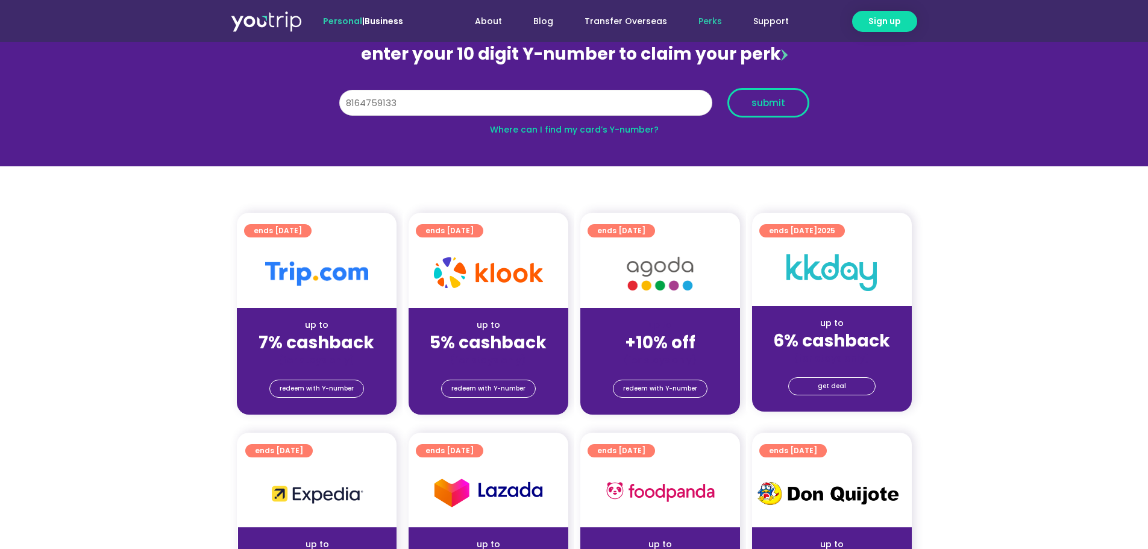  What do you see at coordinates (826, 230) in the screenshot?
I see `span: 2025` at bounding box center [826, 230].